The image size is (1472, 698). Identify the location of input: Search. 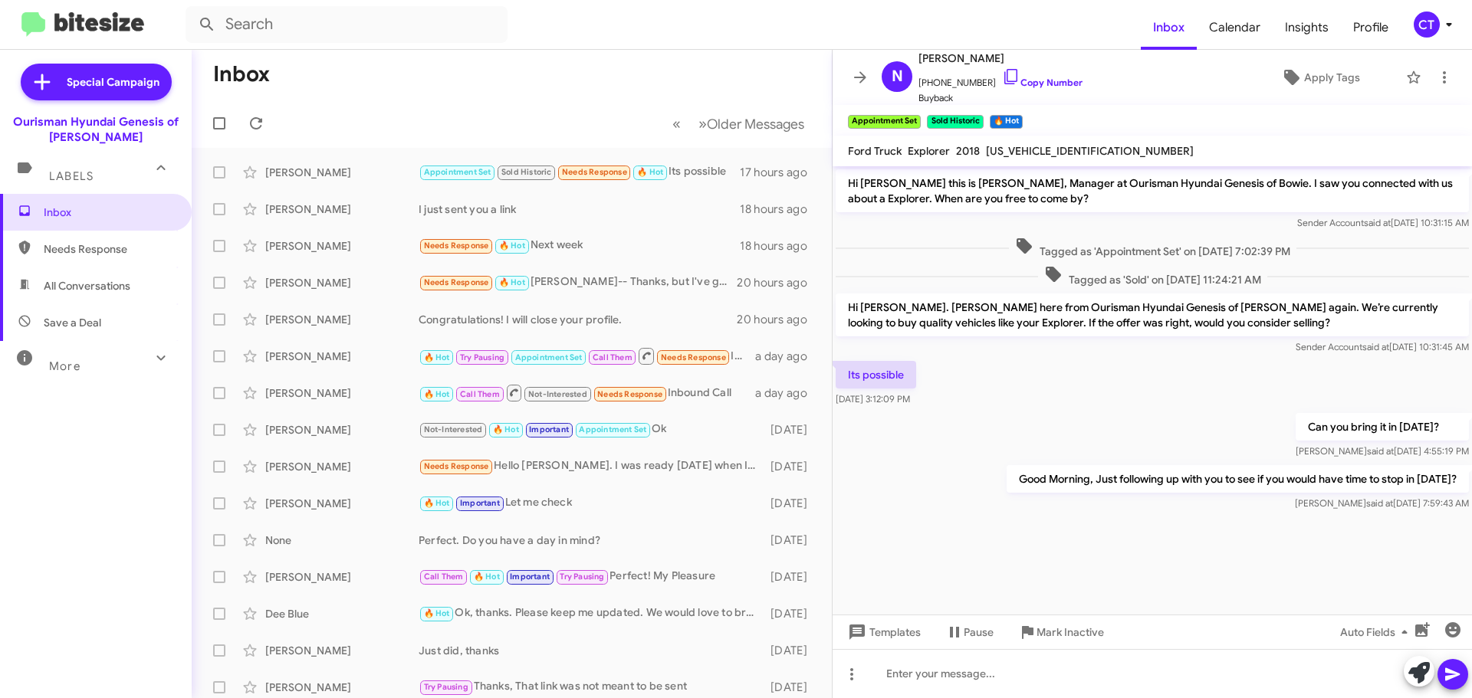
(347, 25).